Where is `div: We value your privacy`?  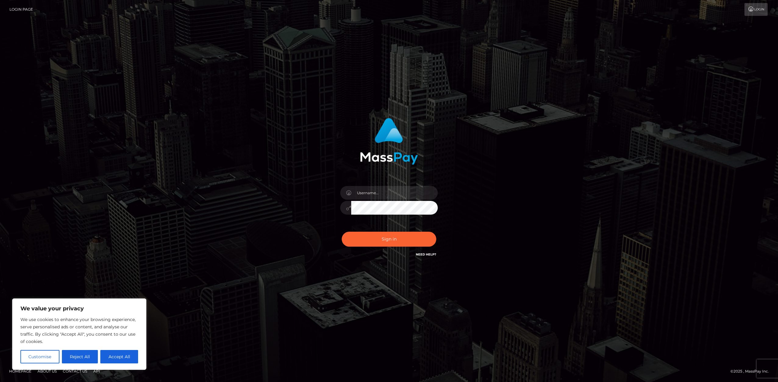
div: We value your privacy is located at coordinates (79, 334).